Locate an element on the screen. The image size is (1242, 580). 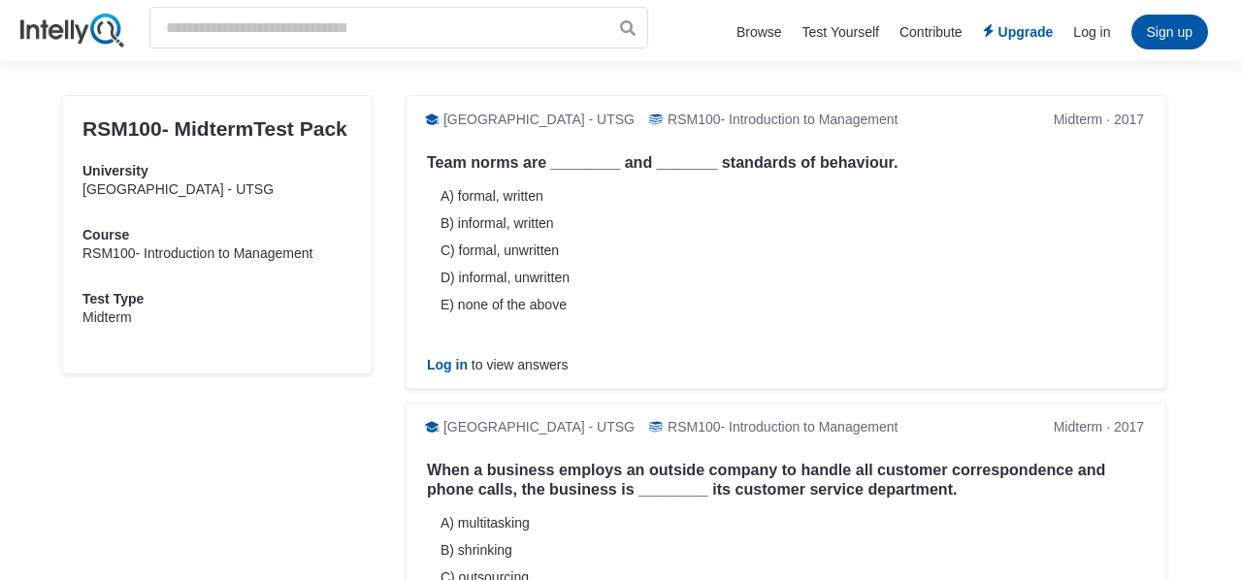
a: Upgrade is located at coordinates (1018, 32).